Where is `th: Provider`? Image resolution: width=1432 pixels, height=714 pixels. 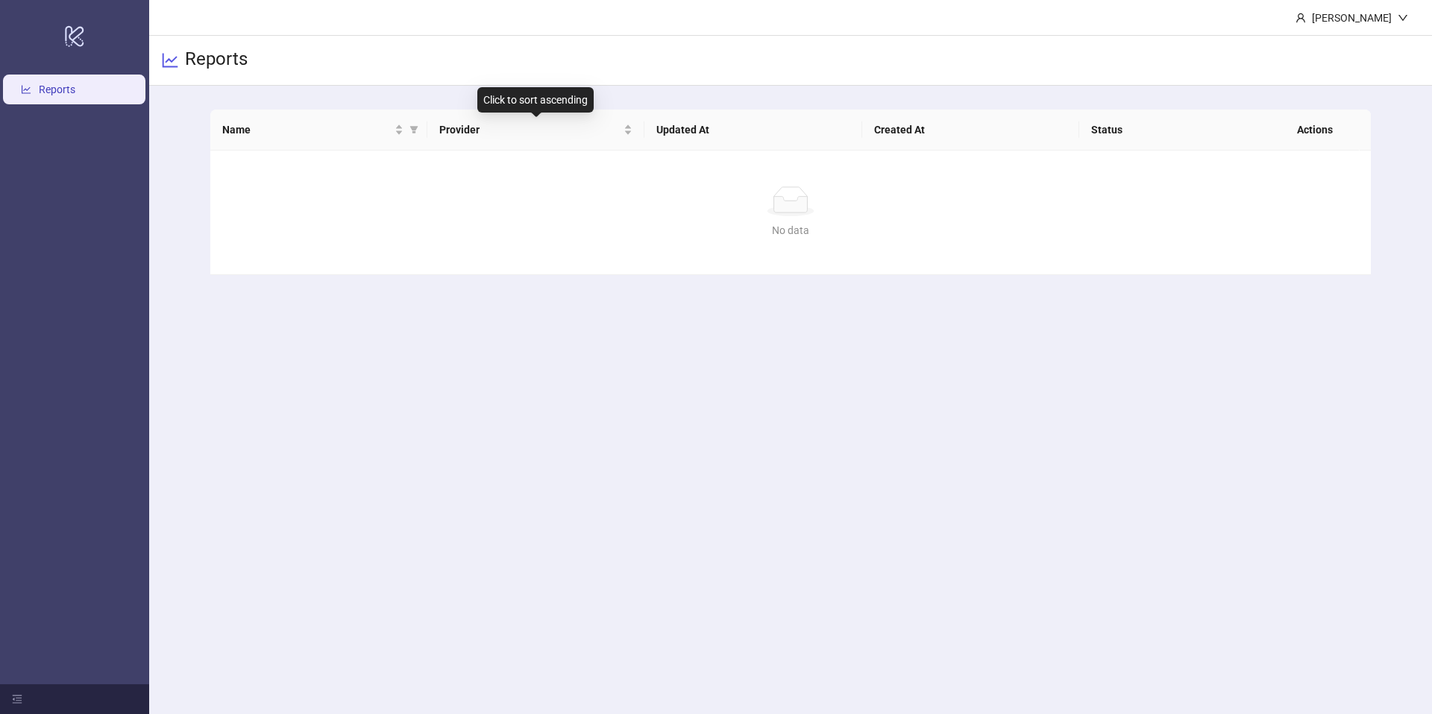 th: Provider is located at coordinates (535, 130).